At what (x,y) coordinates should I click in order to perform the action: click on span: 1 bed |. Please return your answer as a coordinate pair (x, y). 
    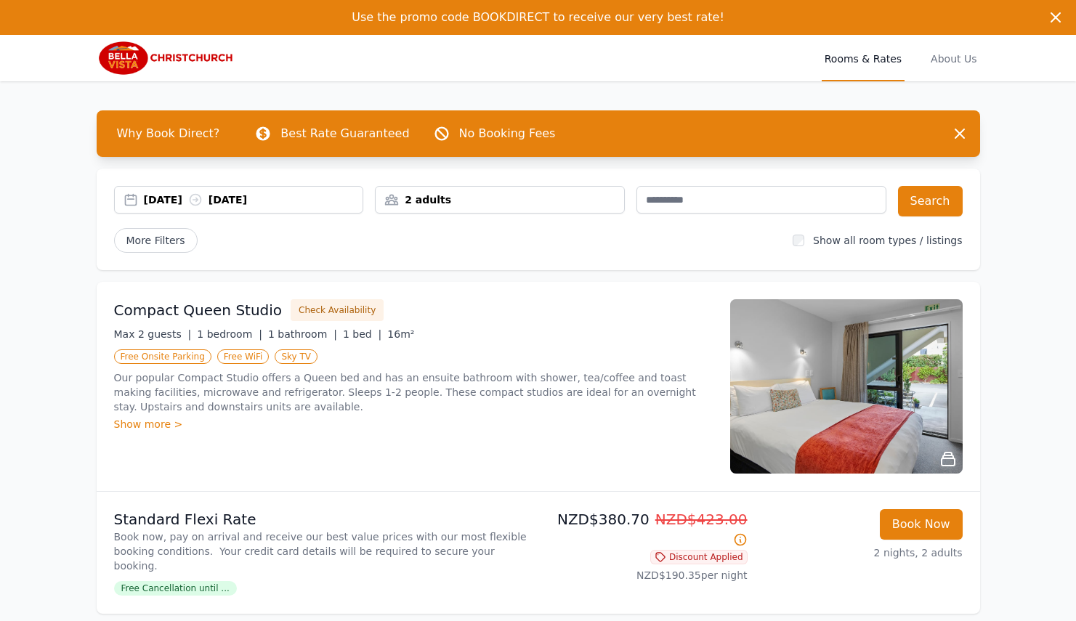
    Looking at the image, I should click on (362, 334).